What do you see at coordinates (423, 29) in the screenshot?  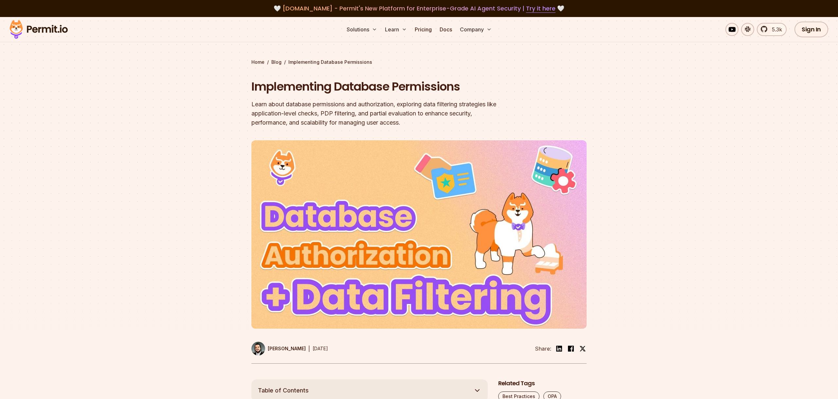 I see `a: Pricing` at bounding box center [423, 29].